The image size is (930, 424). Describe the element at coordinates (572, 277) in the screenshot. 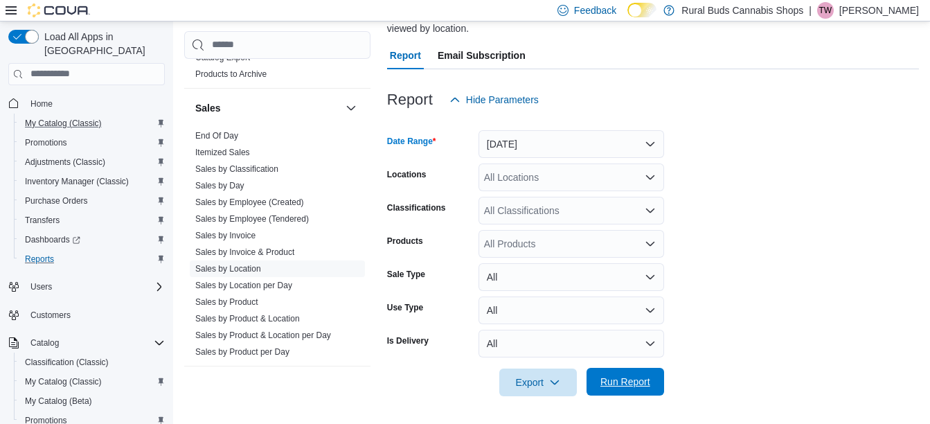

I see `button: All` at that location.